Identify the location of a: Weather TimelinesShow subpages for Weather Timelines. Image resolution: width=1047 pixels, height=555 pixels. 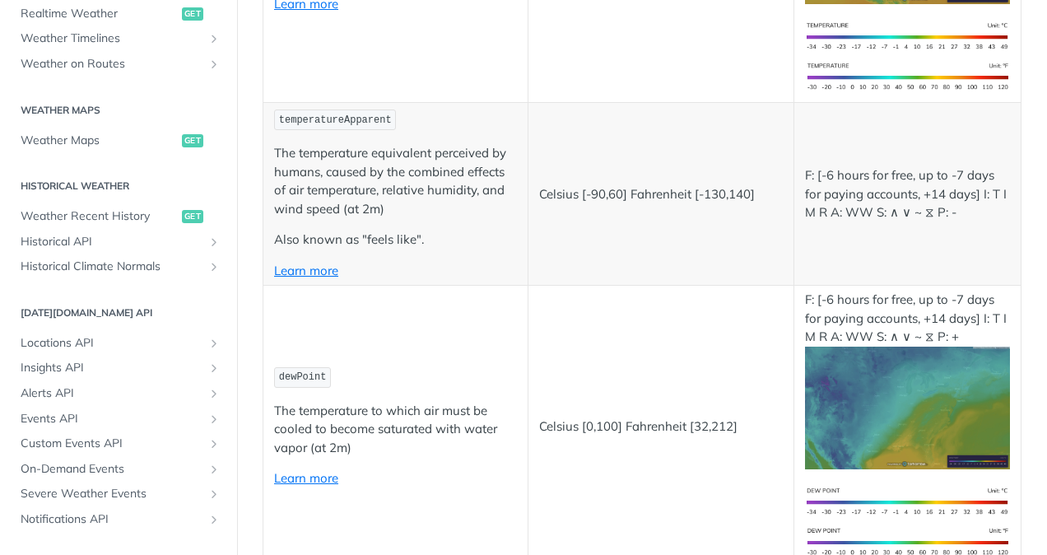
(119, 39).